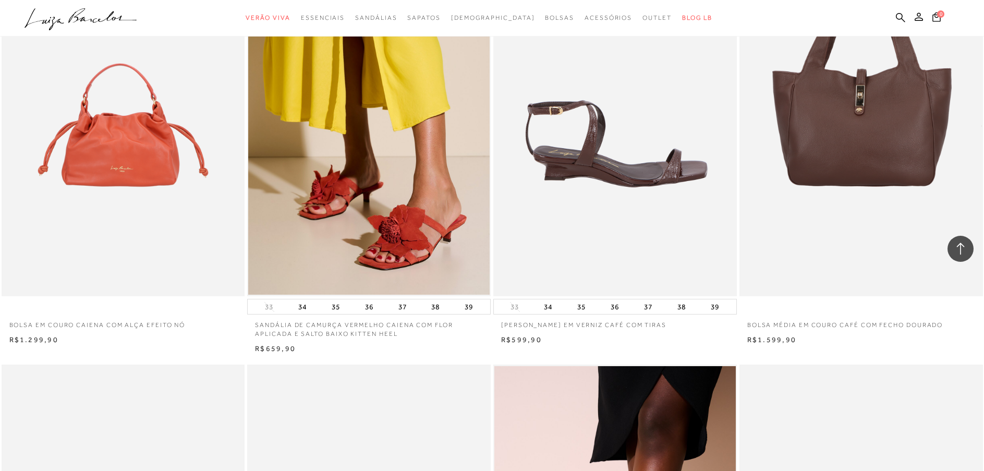  Describe the element at coordinates (608, 18) in the screenshot. I see `span: Acessórios` at that location.